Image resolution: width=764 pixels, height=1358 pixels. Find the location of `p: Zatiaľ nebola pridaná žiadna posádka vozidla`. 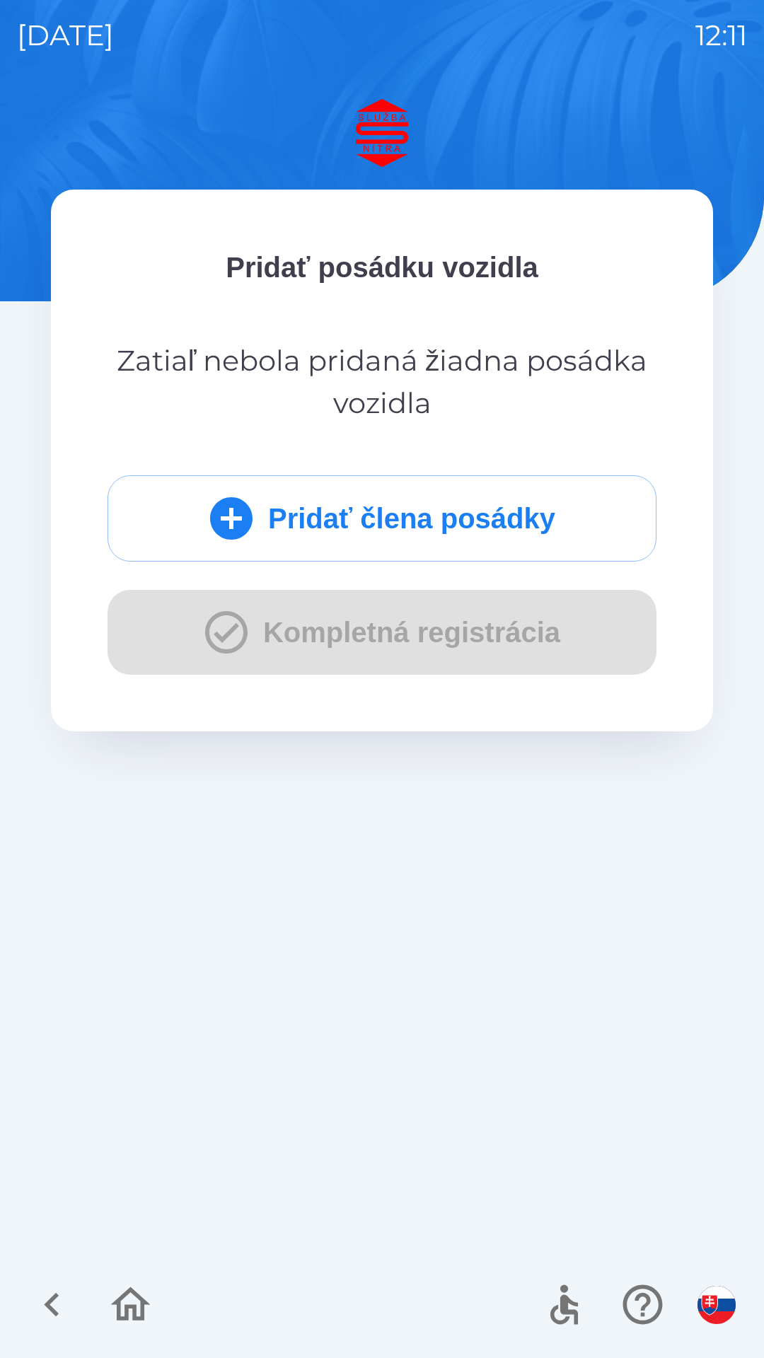

p: Zatiaľ nebola pridaná žiadna posádka vozidla is located at coordinates (382, 382).